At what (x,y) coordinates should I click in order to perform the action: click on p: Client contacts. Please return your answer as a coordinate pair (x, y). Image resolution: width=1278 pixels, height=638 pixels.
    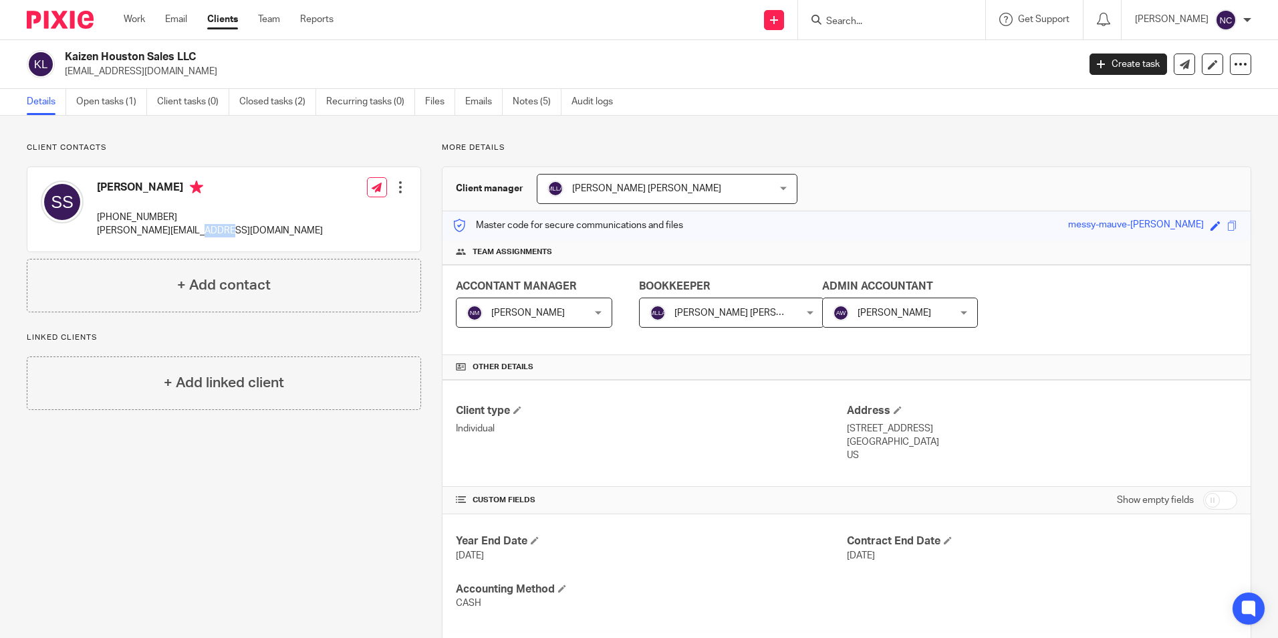
    Looking at the image, I should click on (224, 148).